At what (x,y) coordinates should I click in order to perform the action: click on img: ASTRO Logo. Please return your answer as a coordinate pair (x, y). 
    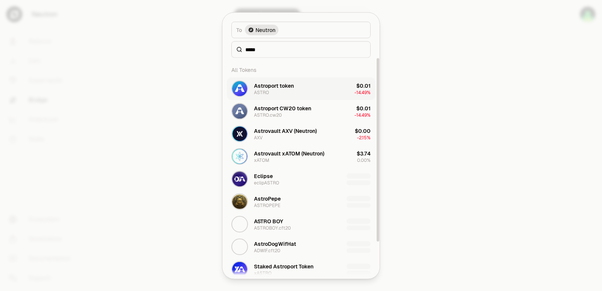
    Looking at the image, I should click on (240, 88).